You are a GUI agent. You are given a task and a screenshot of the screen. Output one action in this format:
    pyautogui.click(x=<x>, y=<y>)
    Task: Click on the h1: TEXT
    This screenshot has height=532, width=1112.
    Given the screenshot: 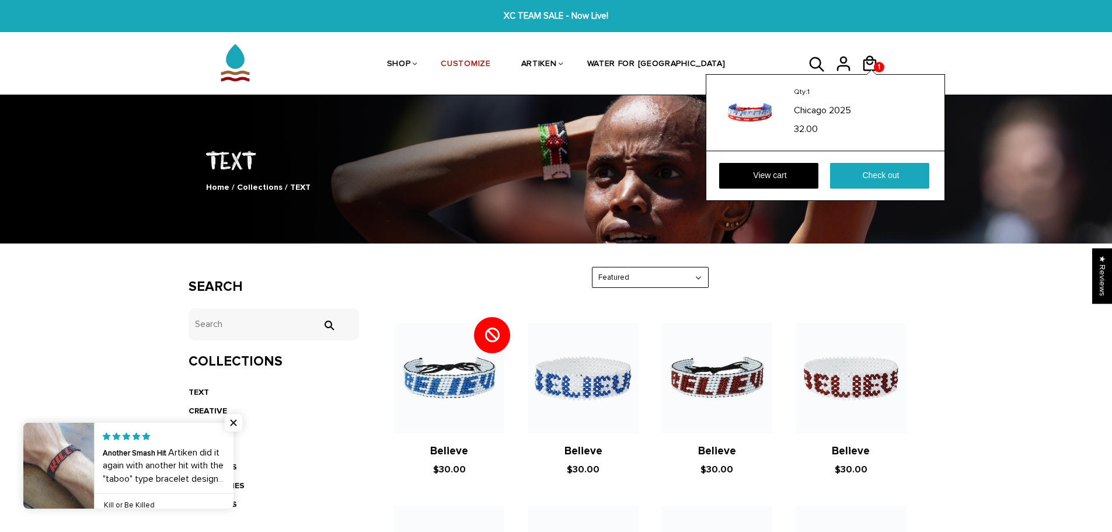 What is the action you would take?
    pyautogui.click(x=556, y=159)
    